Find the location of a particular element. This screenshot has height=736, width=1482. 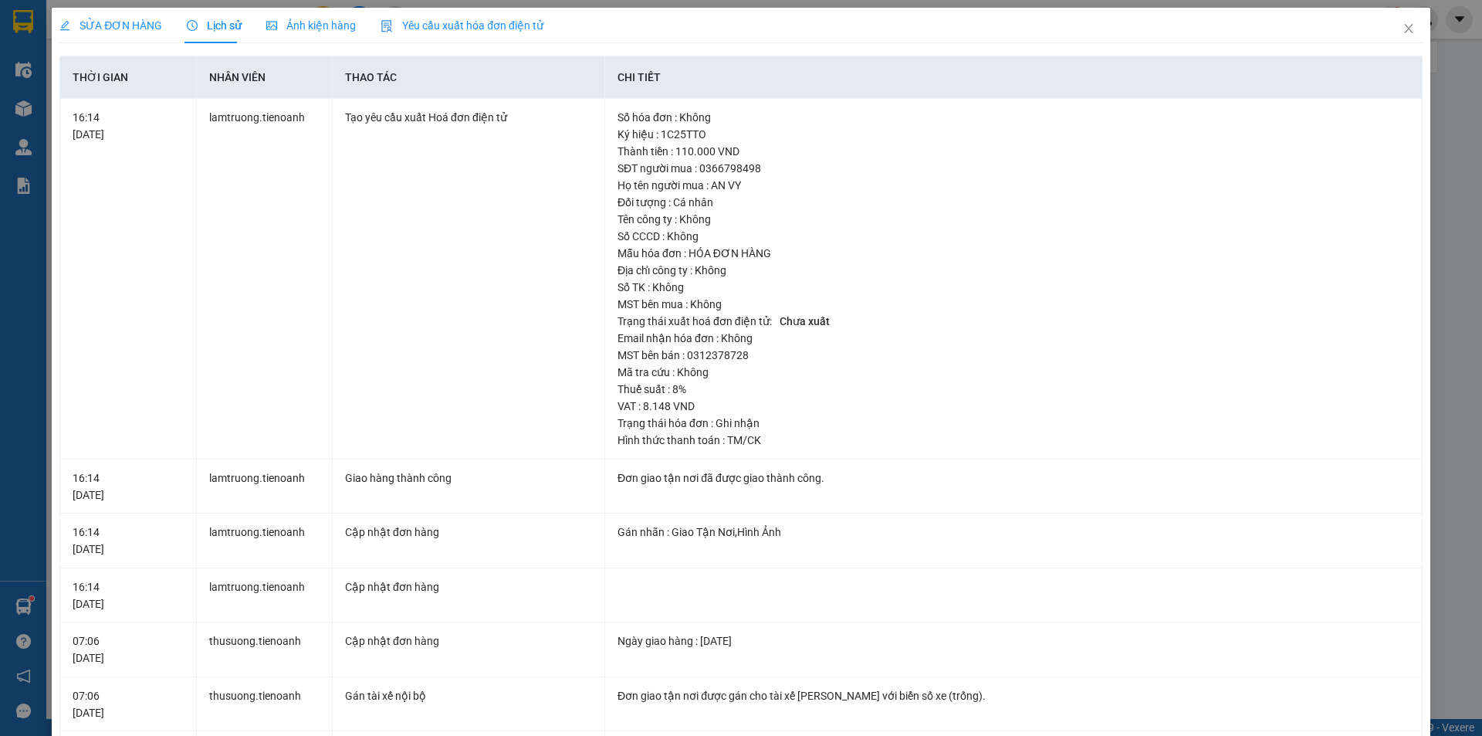

div: Đối tượng : Cá nhân is located at coordinates (1014, 202).